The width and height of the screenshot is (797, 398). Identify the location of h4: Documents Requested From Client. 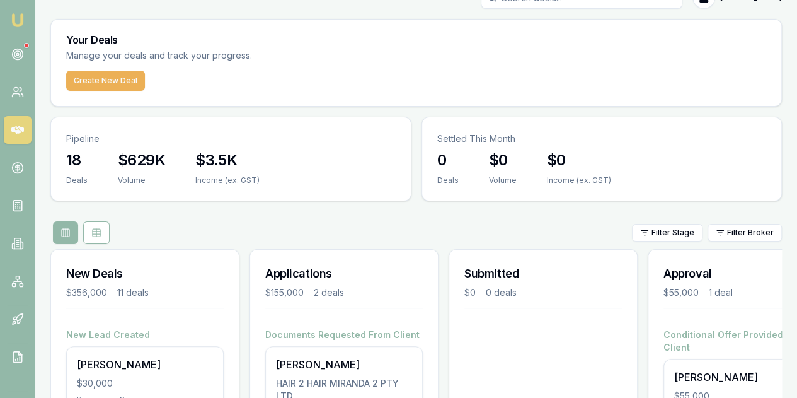
(344, 335).